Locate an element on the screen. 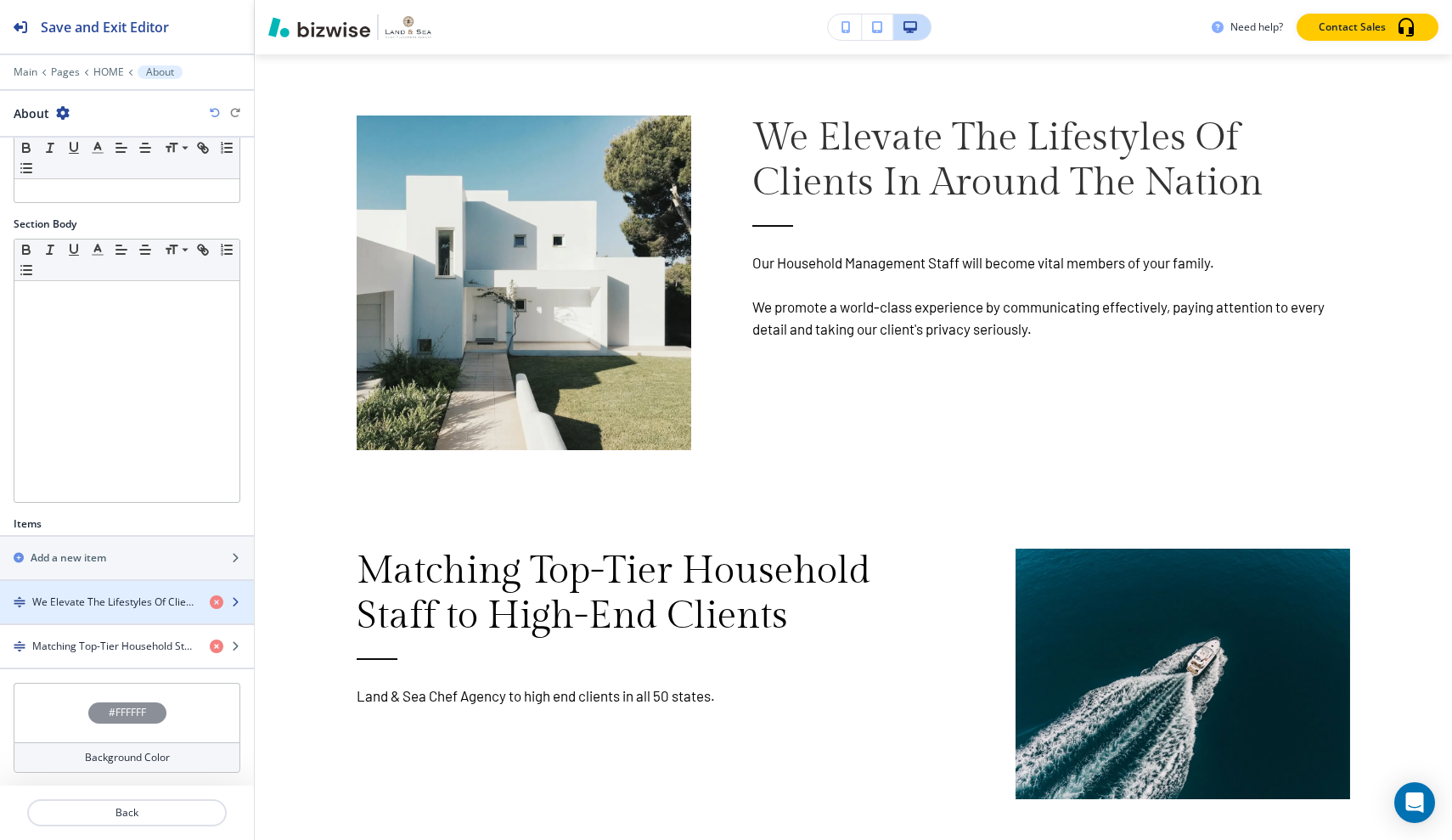  button: Pages is located at coordinates (65, 72).